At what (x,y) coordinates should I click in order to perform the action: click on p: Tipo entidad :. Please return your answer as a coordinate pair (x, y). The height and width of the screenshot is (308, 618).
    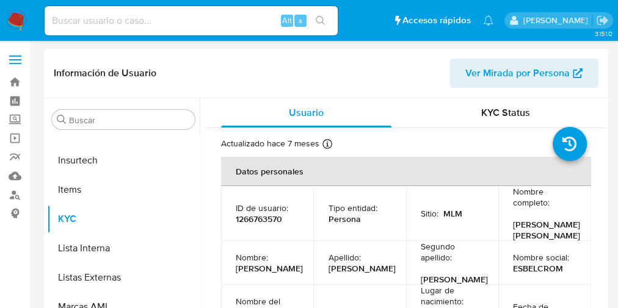
    Looking at the image, I should click on (352, 208).